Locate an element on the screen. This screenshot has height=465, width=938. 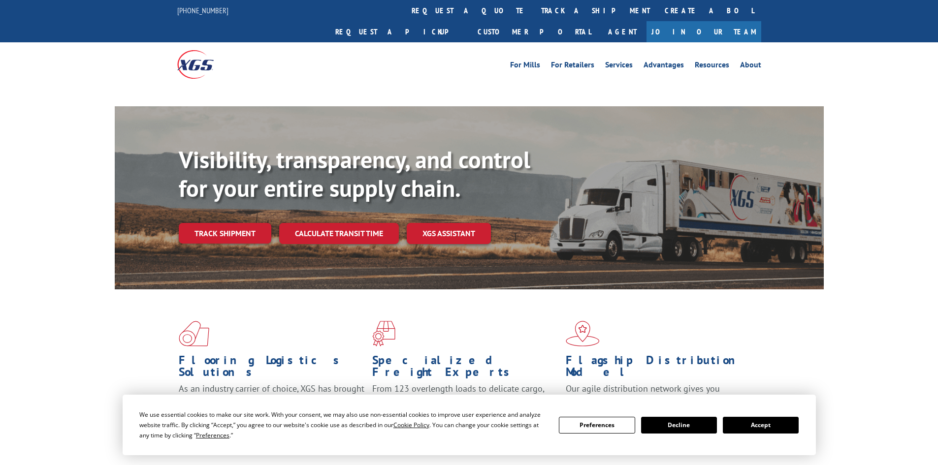
a: For Mills is located at coordinates (525, 66).